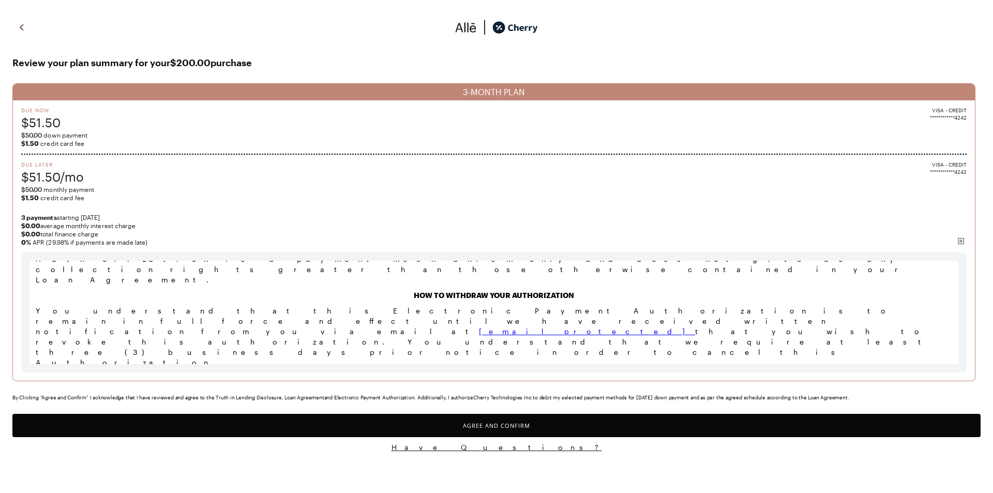 The width and height of the screenshot is (993, 493). Describe the element at coordinates (497, 447) in the screenshot. I see `button: Have Questions?` at that location.